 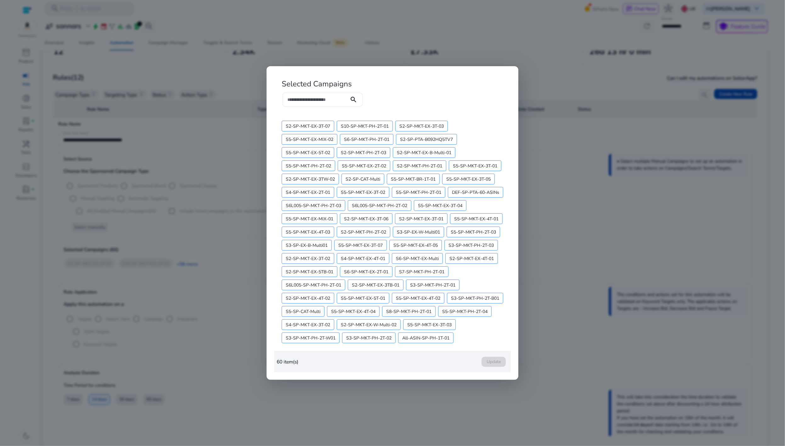 What do you see at coordinates (469, 179) in the screenshot?
I see `span: S5-SP-MKT-EX-3T-05` at bounding box center [469, 179].